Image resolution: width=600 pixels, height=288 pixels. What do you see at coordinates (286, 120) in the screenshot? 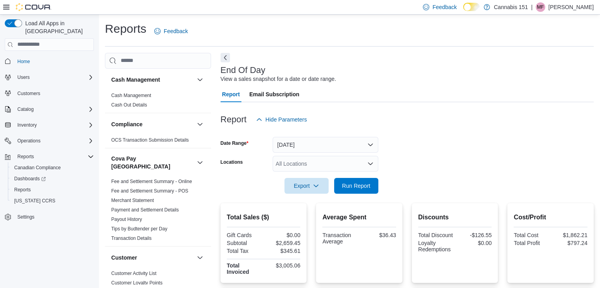
I see `span: Hide Parameters` at bounding box center [286, 120].